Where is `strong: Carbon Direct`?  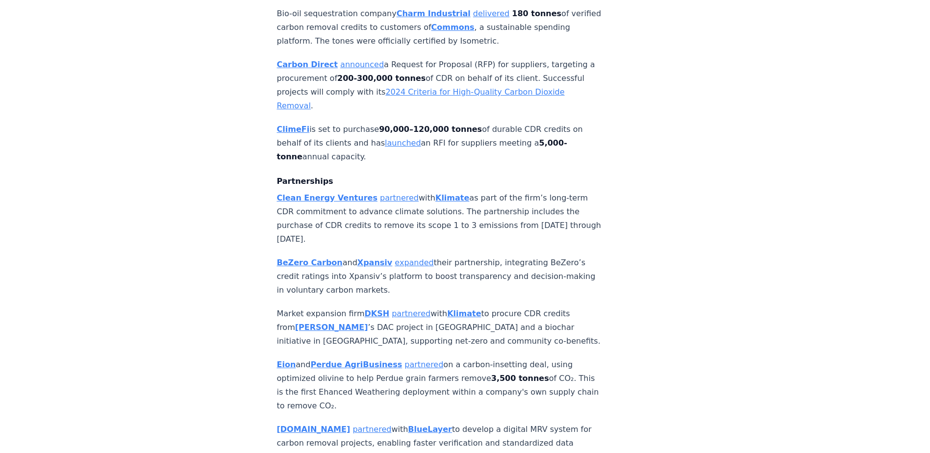 strong: Carbon Direct is located at coordinates (307, 64).